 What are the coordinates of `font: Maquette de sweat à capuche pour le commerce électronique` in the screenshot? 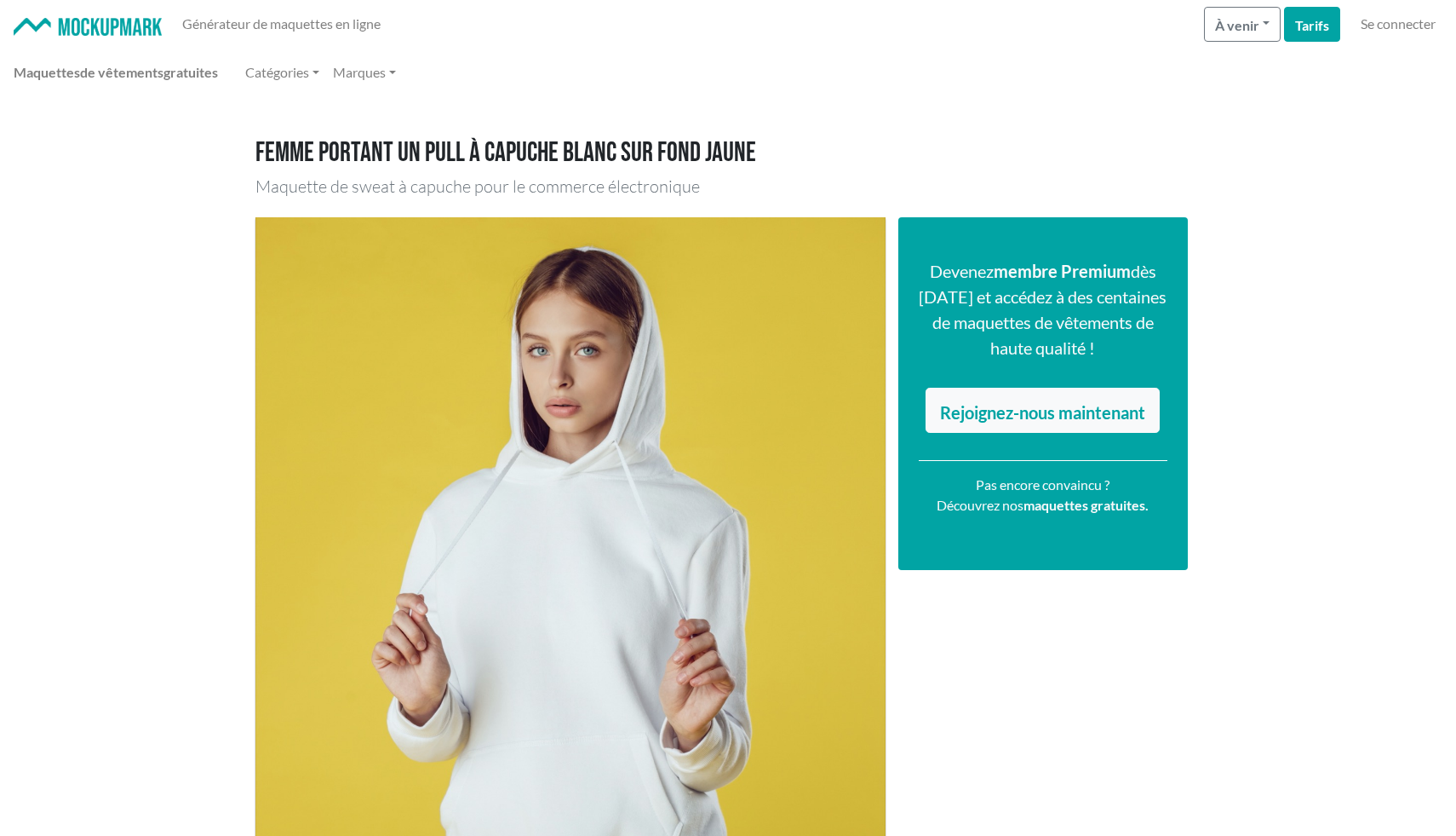 It's located at (478, 186).